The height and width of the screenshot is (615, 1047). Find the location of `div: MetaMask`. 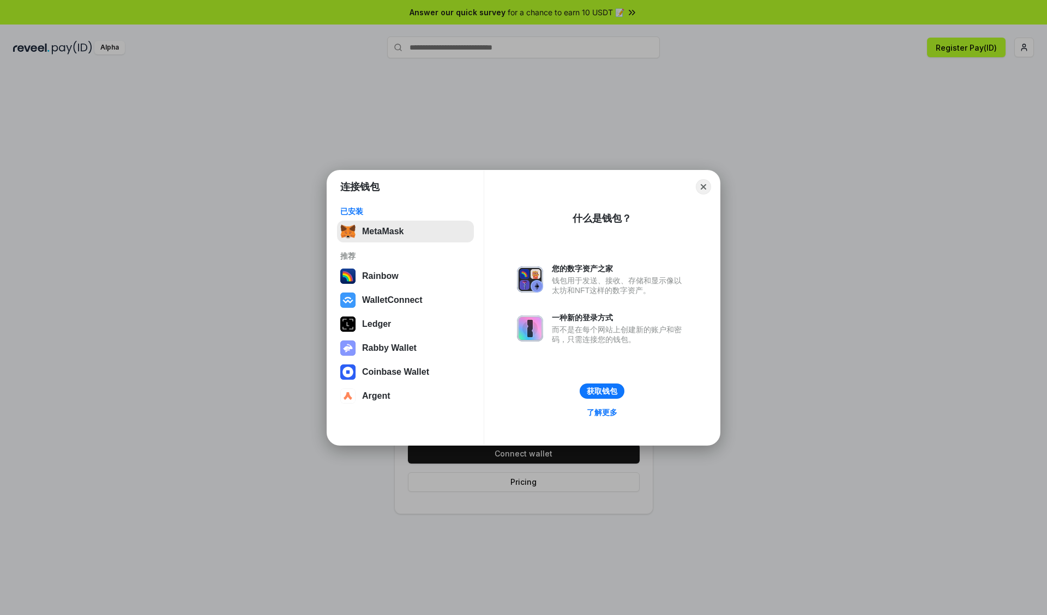

div: MetaMask is located at coordinates (383, 232).